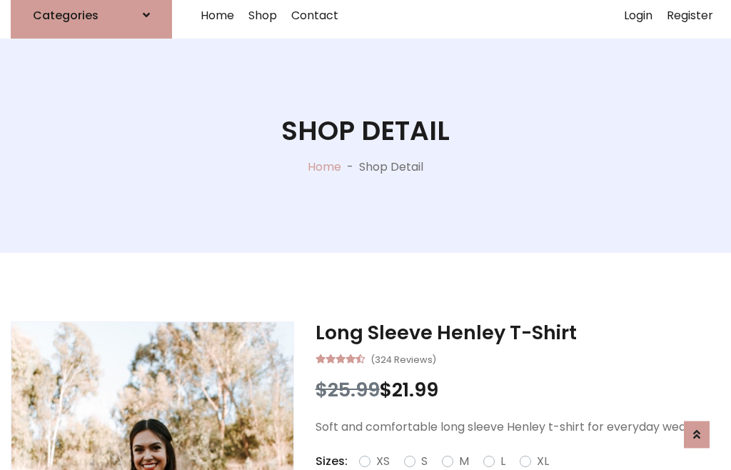 This screenshot has height=470, width=731. What do you see at coordinates (415, 389) in the screenshot?
I see `span: 21.99` at bounding box center [415, 389].